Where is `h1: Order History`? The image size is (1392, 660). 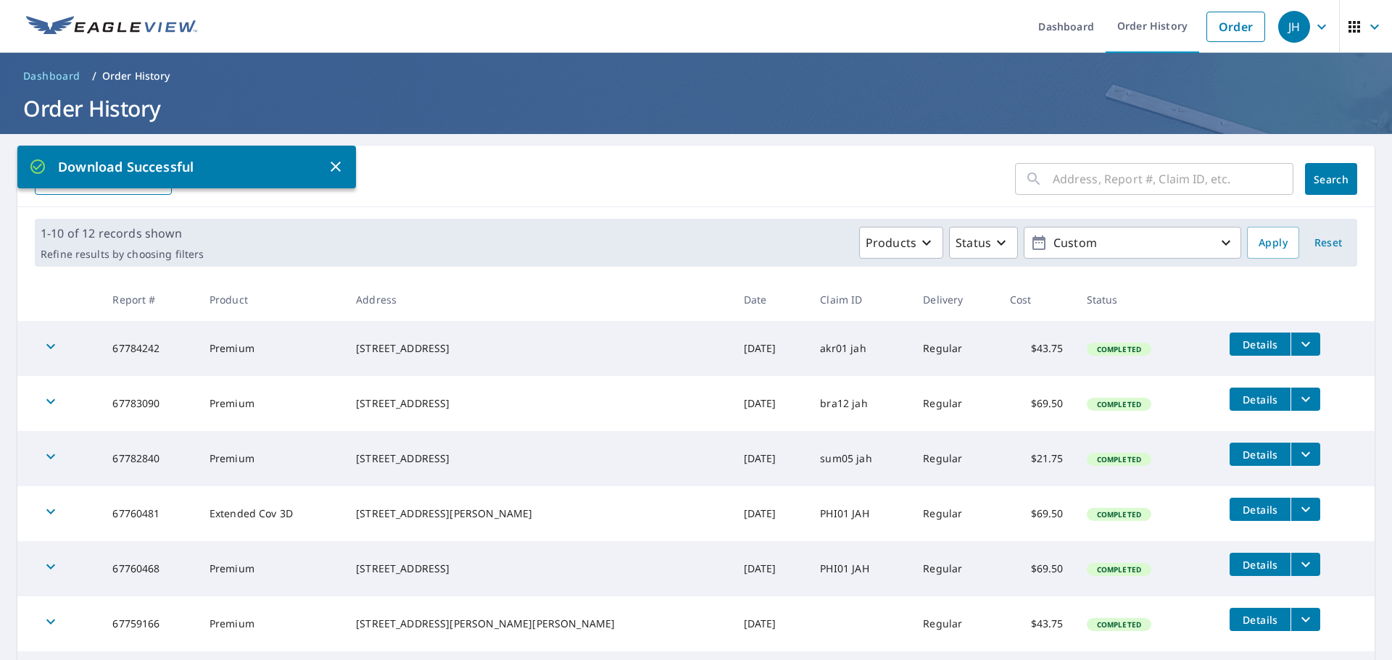 h1: Order History is located at coordinates (696, 108).